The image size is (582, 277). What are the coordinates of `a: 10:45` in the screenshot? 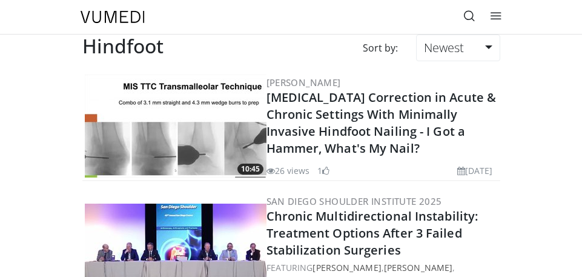 It's located at (176, 126).